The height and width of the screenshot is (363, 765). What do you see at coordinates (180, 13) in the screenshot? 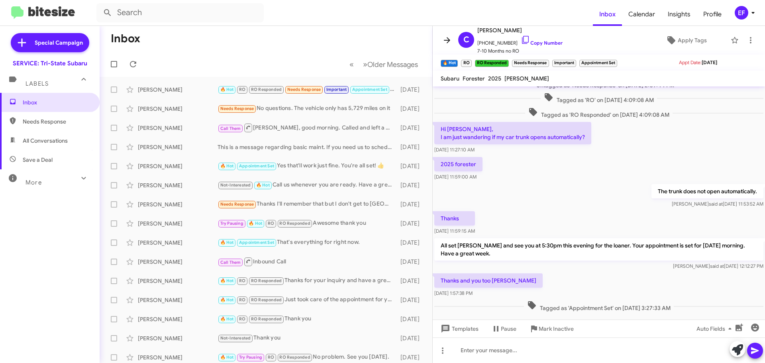
I see `input: Search` at bounding box center [180, 13].